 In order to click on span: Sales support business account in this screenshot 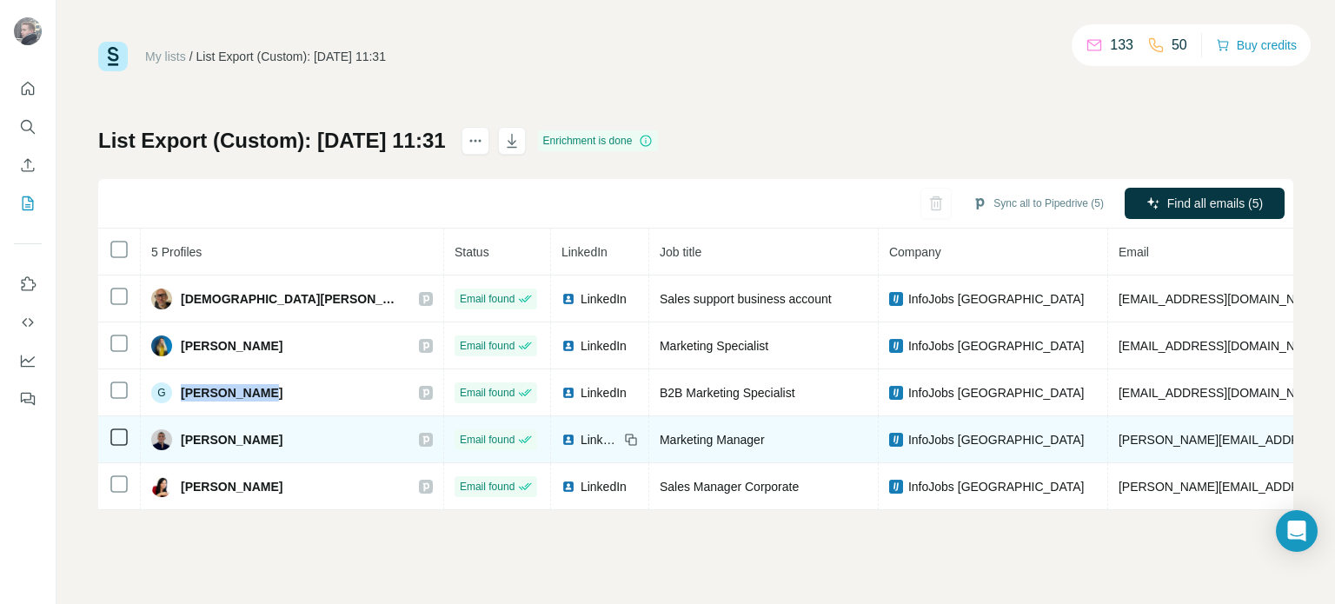, I will do `click(746, 299)`.